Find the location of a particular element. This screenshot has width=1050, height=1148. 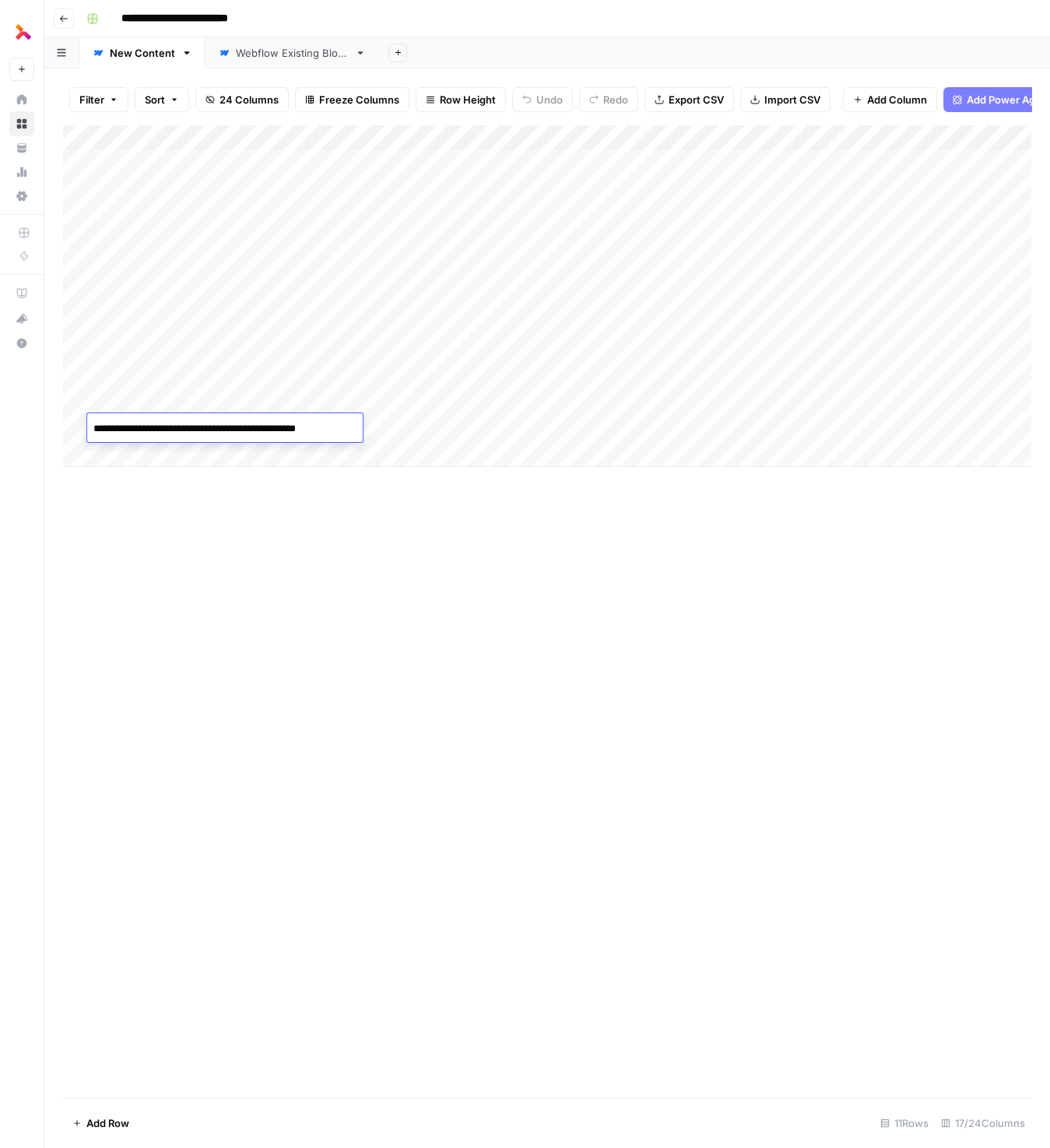

span: Filter is located at coordinates (92, 99).